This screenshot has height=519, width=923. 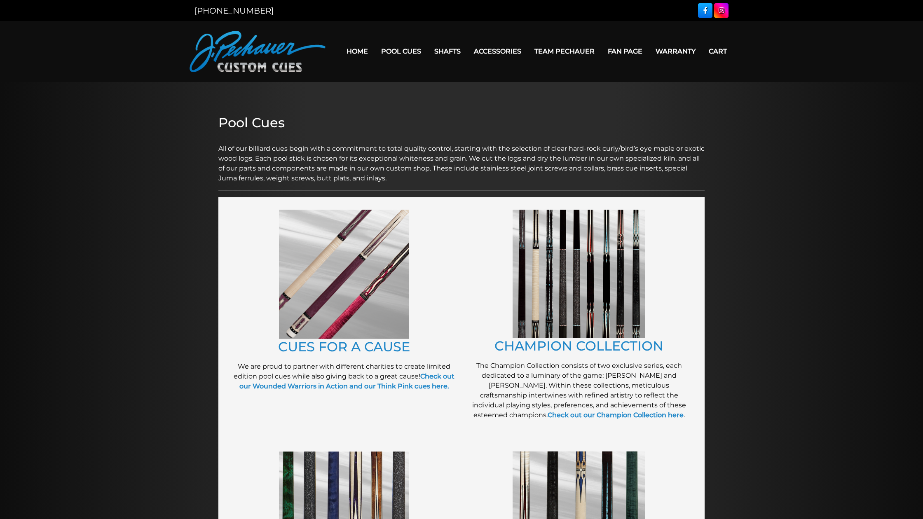 What do you see at coordinates (462, 159) in the screenshot?
I see `p: All of our billiard cues begin with a commitment to total quality control, starting with the sele...` at bounding box center [462, 159].